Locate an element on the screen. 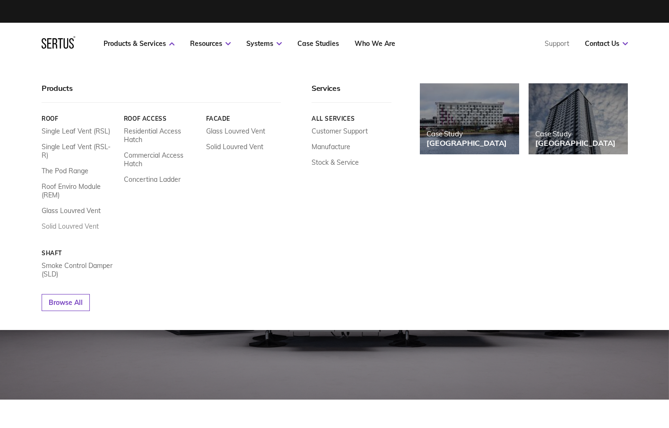 Image resolution: width=669 pixels, height=428 pixels. a: Single Leaf Vent (RSL) is located at coordinates (76, 131).